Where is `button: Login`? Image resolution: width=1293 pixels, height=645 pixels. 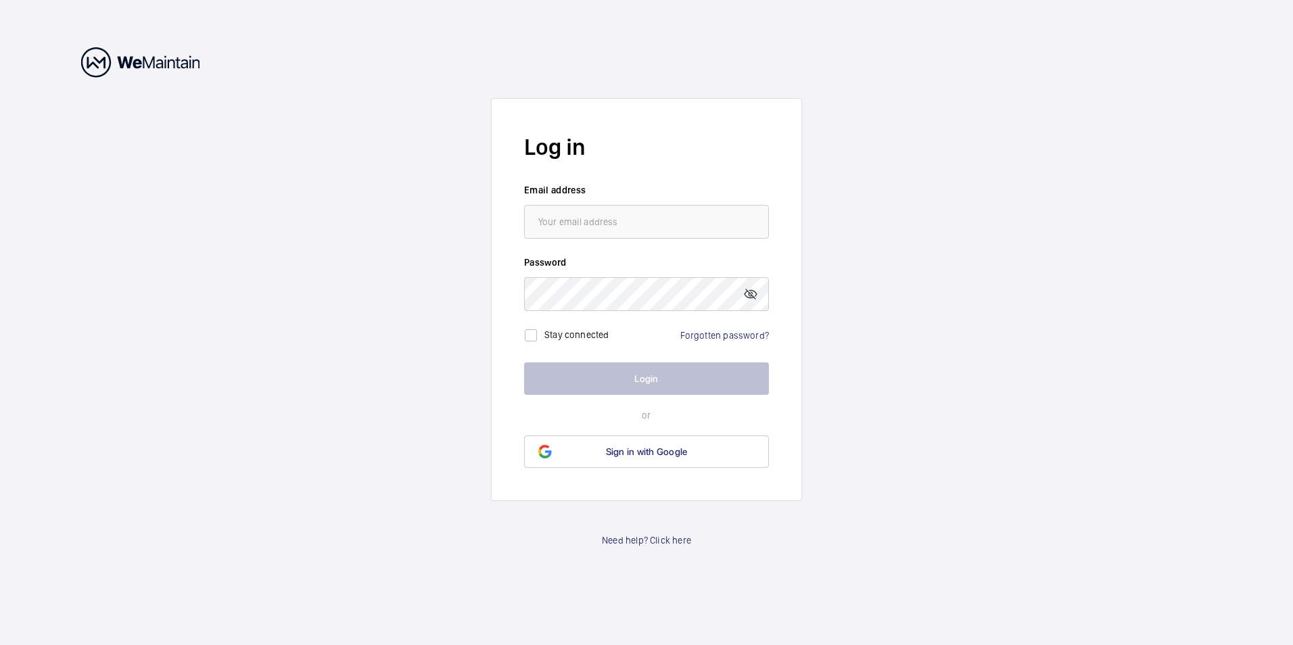
button: Login is located at coordinates (646, 379).